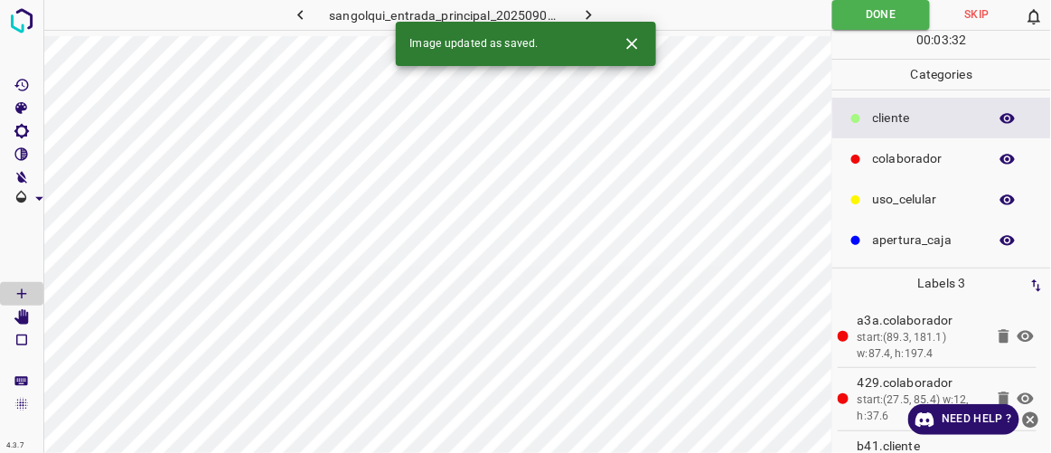 This screenshot has width=1051, height=453. I want to click on p: 00, so click(925, 40).